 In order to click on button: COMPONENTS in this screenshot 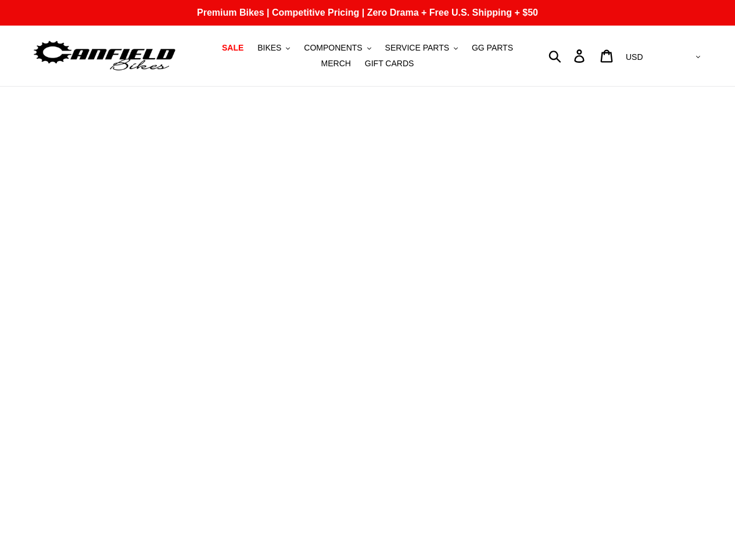, I will do `click(337, 48)`.